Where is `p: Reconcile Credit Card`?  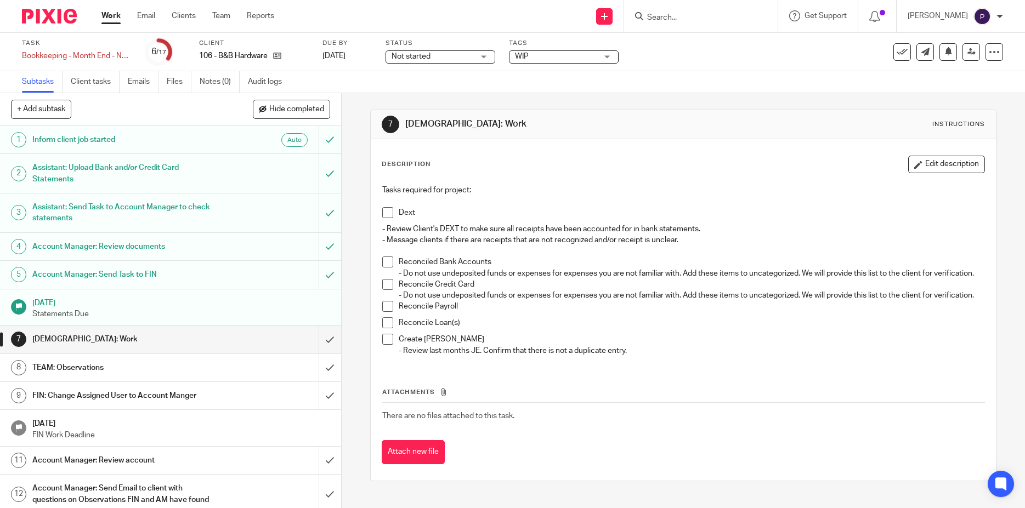 p: Reconcile Credit Card is located at coordinates (691, 285).